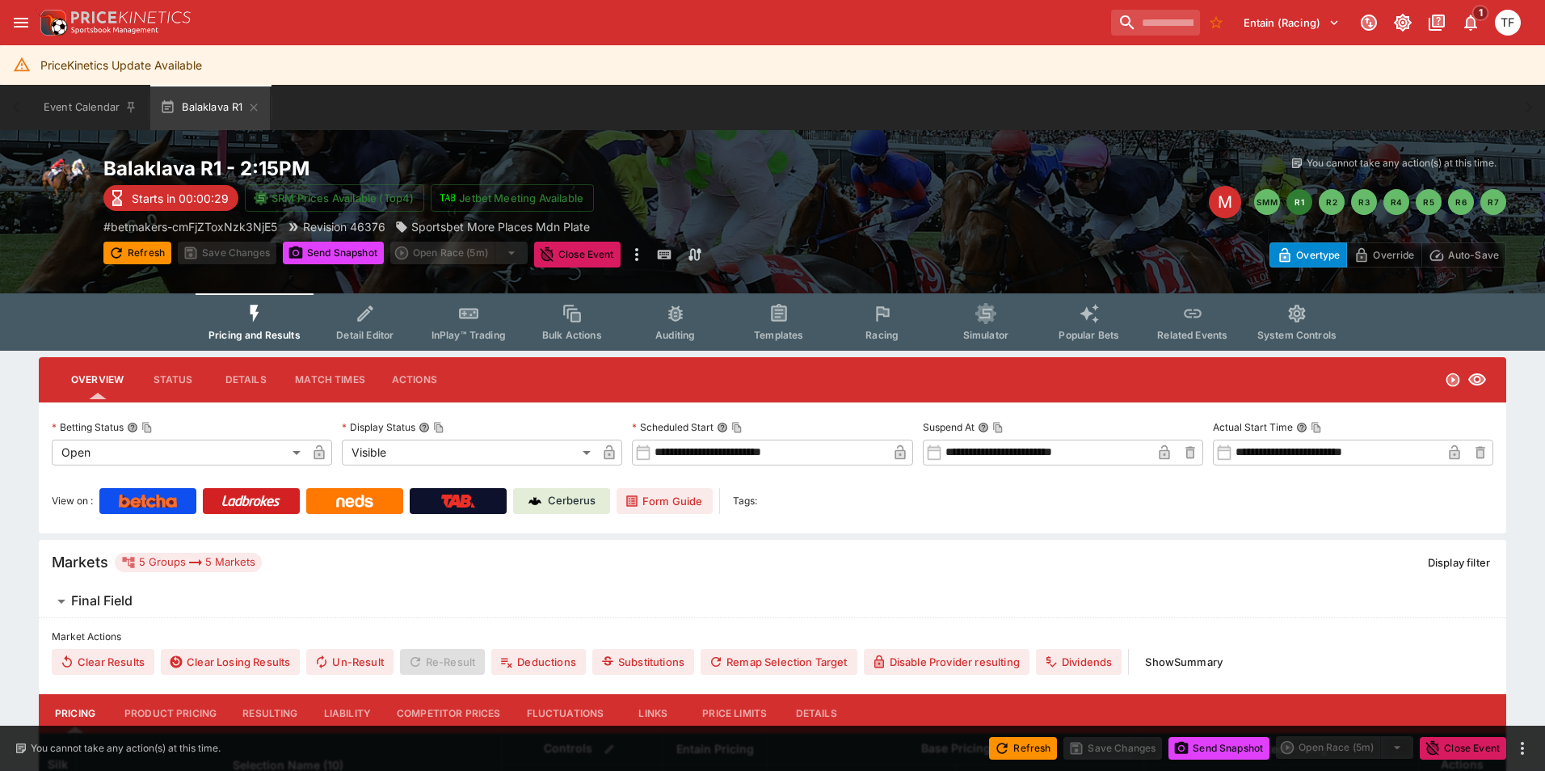 The width and height of the screenshot is (1545, 771). Describe the element at coordinates (378, 427) in the screenshot. I see `p: Display Status` at that location.